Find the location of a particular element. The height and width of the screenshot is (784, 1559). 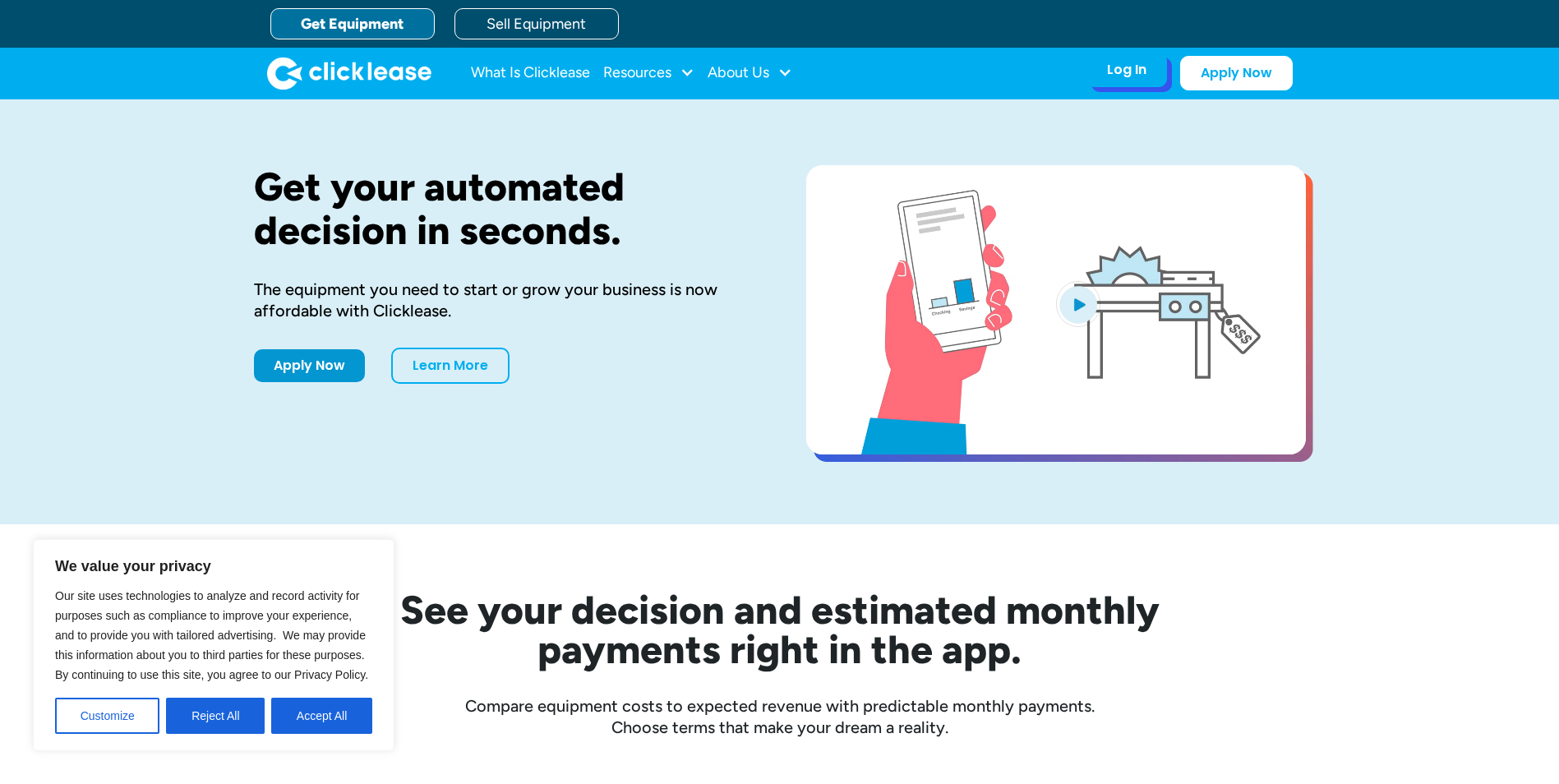

a: What Is Clicklease is located at coordinates (530, 73).